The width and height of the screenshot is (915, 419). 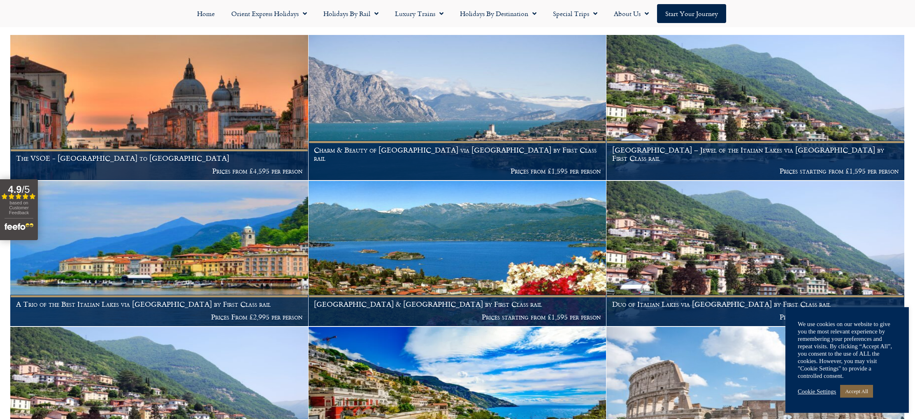 I want to click on p: Prices from £4,595 per person, so click(x=159, y=171).